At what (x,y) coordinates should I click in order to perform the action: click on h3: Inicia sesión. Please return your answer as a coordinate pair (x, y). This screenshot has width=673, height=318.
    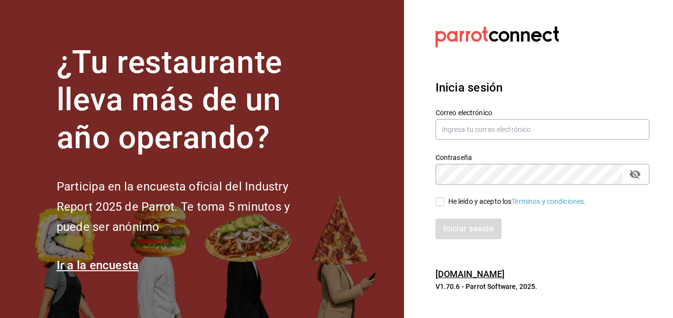
    Looking at the image, I should click on (543, 88).